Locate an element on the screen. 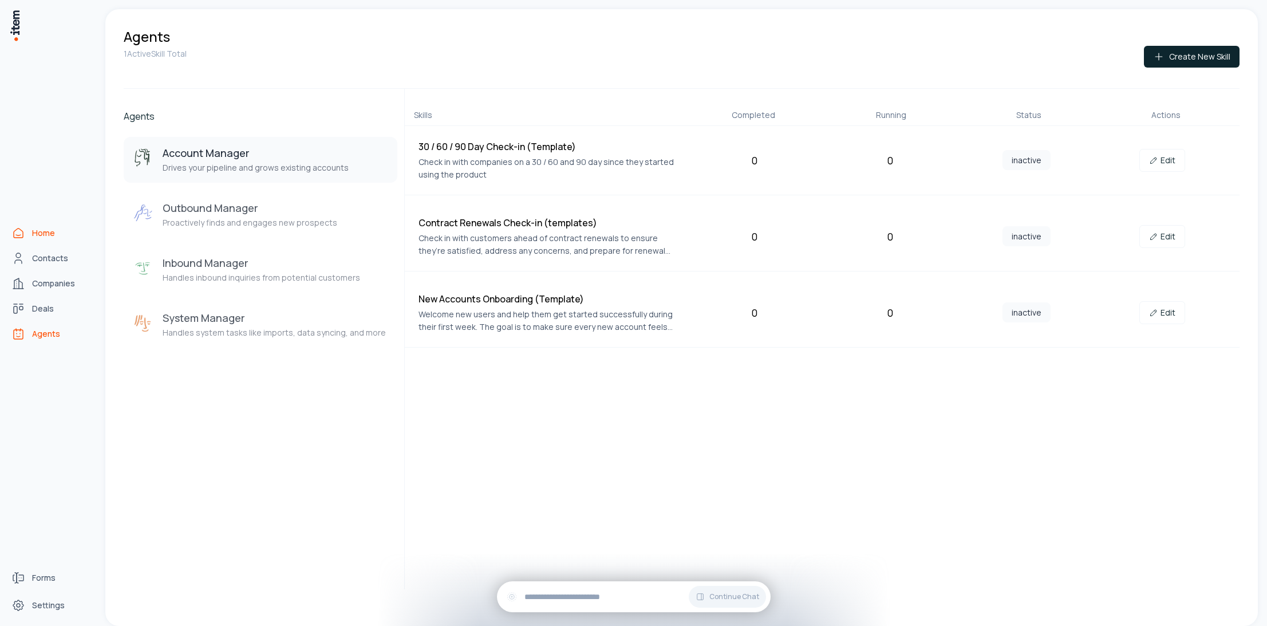 Image resolution: width=1267 pixels, height=626 pixels. button: Outbound ManagerOutbound ManagerProactively finds and engages new prospects is located at coordinates (261, 215).